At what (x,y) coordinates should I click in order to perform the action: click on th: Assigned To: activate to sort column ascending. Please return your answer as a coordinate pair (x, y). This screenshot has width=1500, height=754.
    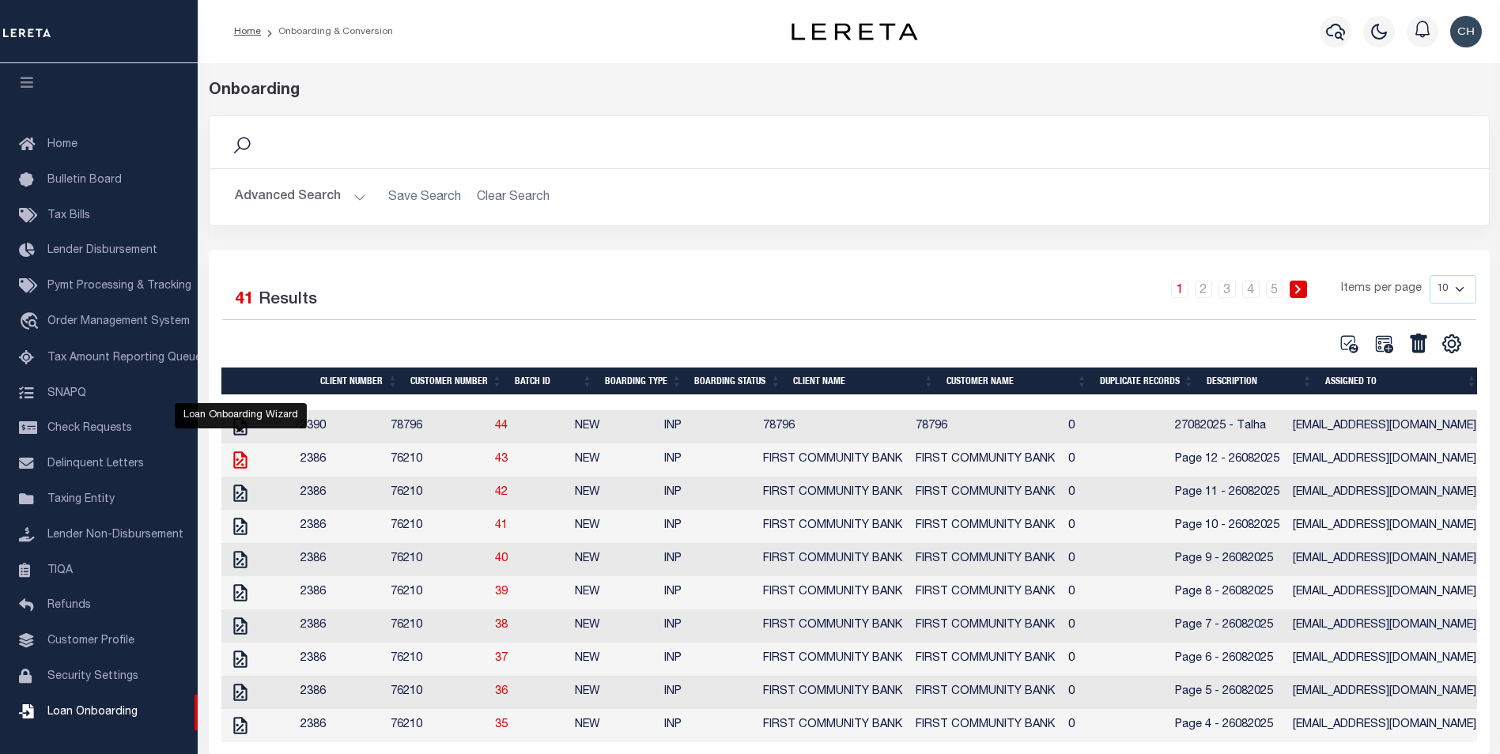
    Looking at the image, I should click on (1401, 381).